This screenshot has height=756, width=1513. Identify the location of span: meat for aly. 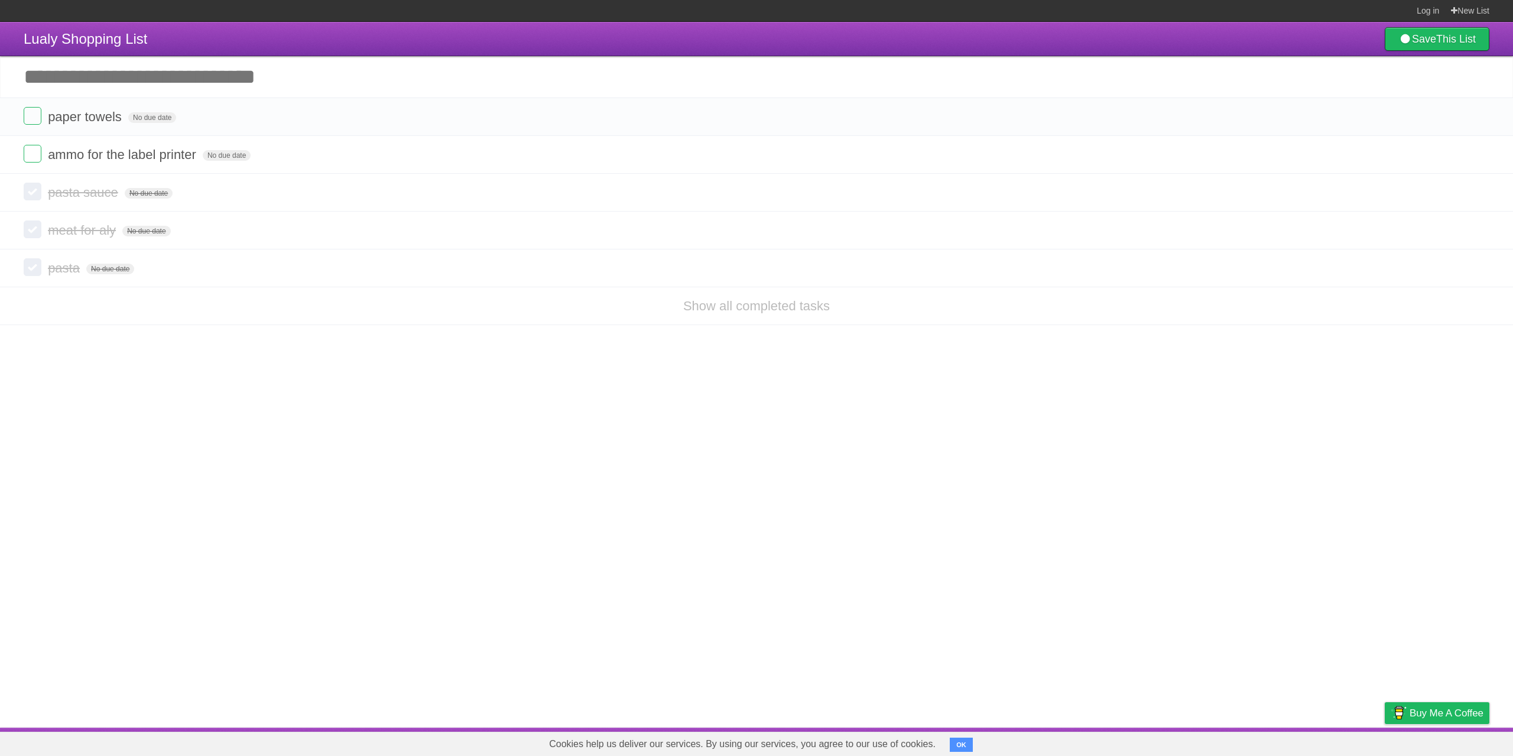
(83, 230).